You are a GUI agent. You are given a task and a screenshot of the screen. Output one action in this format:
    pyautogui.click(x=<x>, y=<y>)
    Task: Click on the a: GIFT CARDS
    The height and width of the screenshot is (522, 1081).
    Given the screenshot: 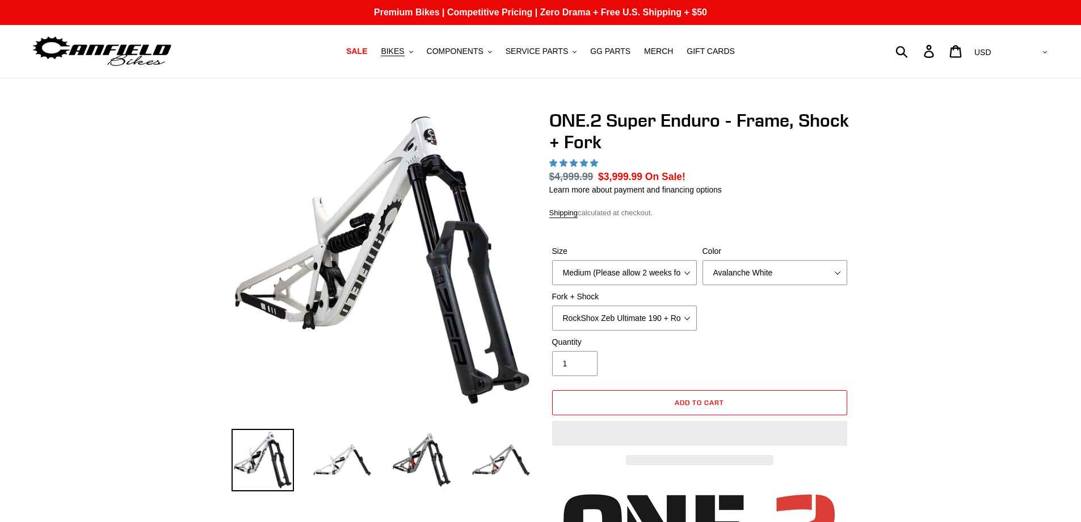 What is the action you would take?
    pyautogui.click(x=711, y=51)
    